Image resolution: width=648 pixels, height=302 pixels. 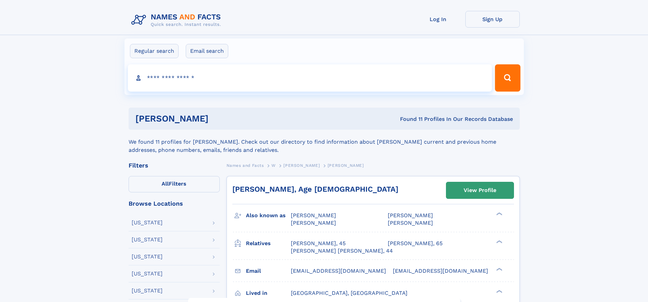 I want to click on img: Logo Names and Facts, so click(x=178, y=20).